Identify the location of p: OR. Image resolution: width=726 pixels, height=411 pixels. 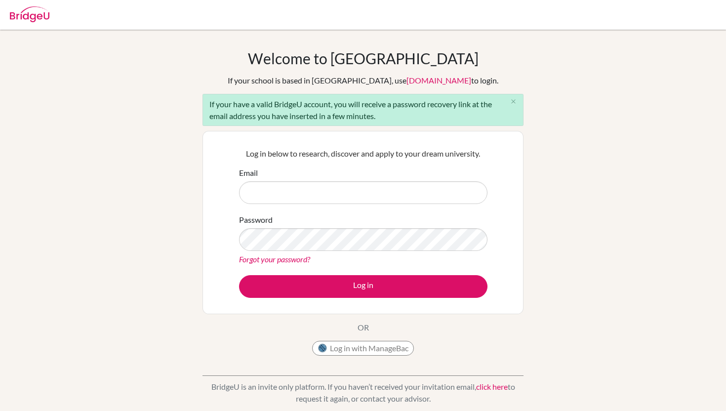
(363, 327).